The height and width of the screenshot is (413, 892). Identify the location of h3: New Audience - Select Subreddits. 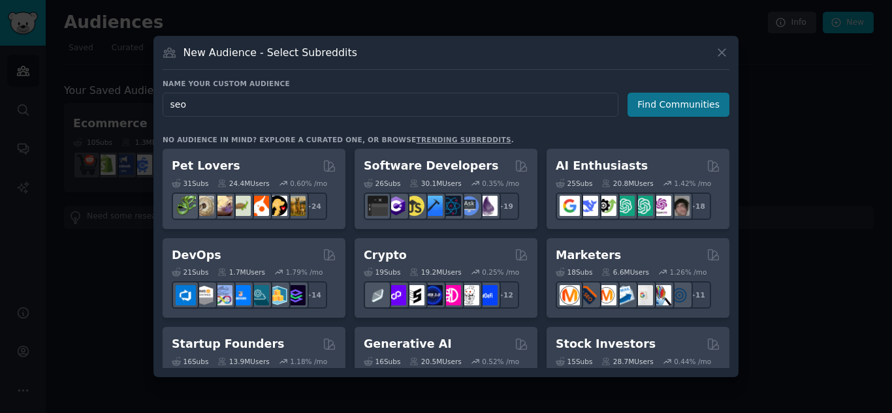
(270, 52).